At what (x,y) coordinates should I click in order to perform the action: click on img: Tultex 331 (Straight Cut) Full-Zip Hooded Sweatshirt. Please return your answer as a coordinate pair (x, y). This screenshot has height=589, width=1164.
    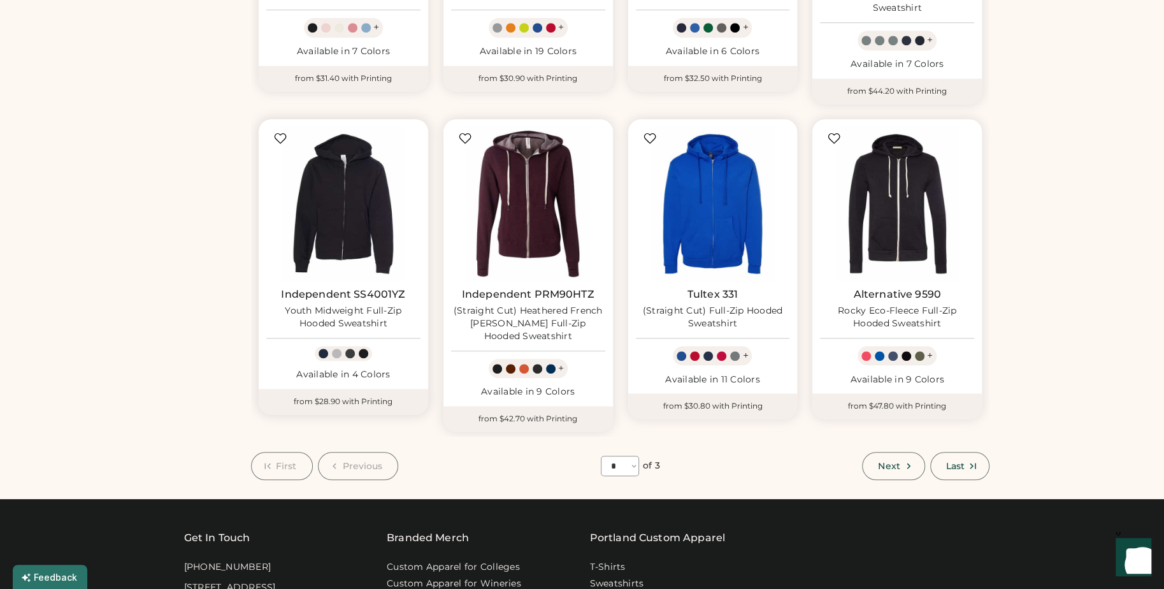
    Looking at the image, I should click on (713, 204).